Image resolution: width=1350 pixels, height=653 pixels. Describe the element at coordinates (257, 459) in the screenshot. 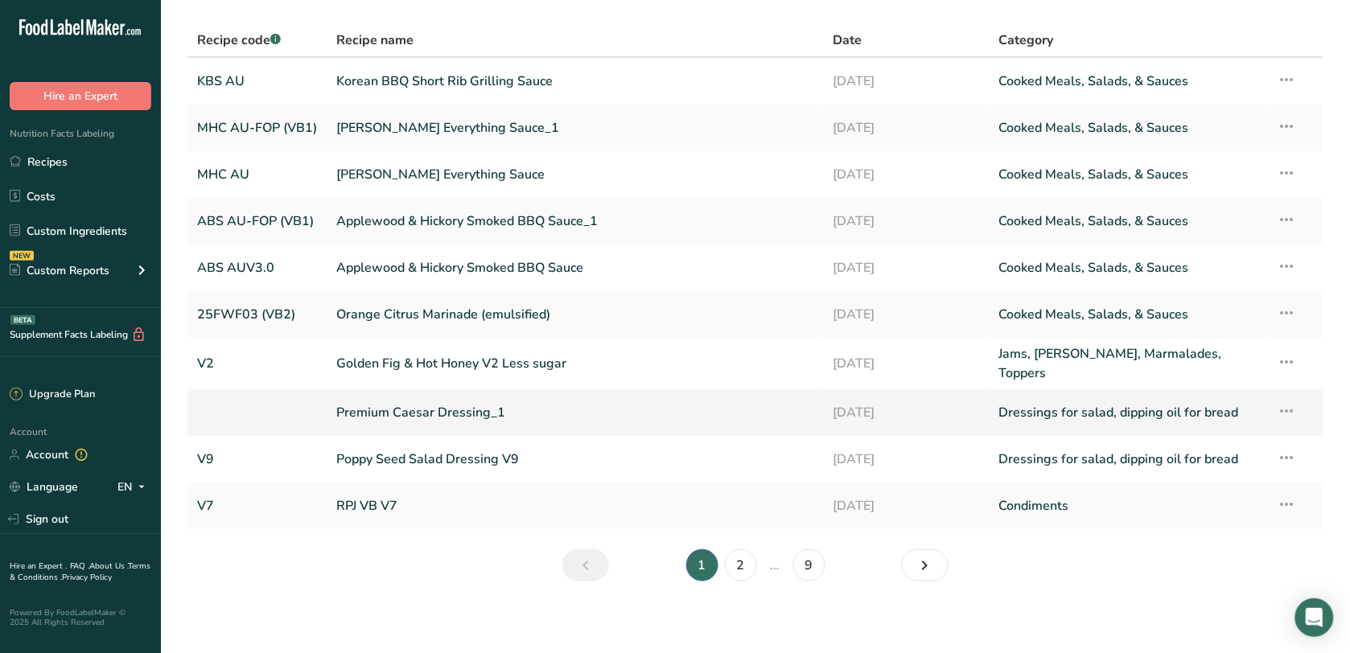

I see `a: V9` at that location.